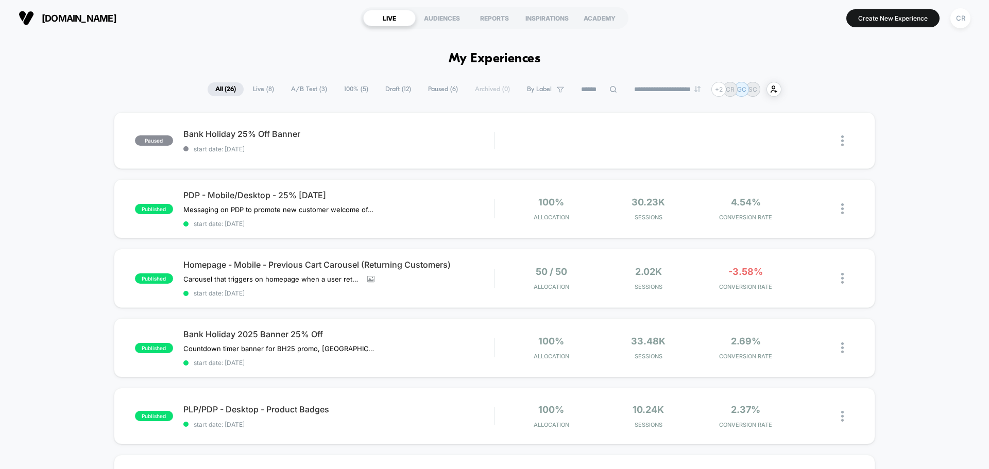  Describe the element at coordinates (442, 18) in the screenshot. I see `div: AUDIENCES` at that location.